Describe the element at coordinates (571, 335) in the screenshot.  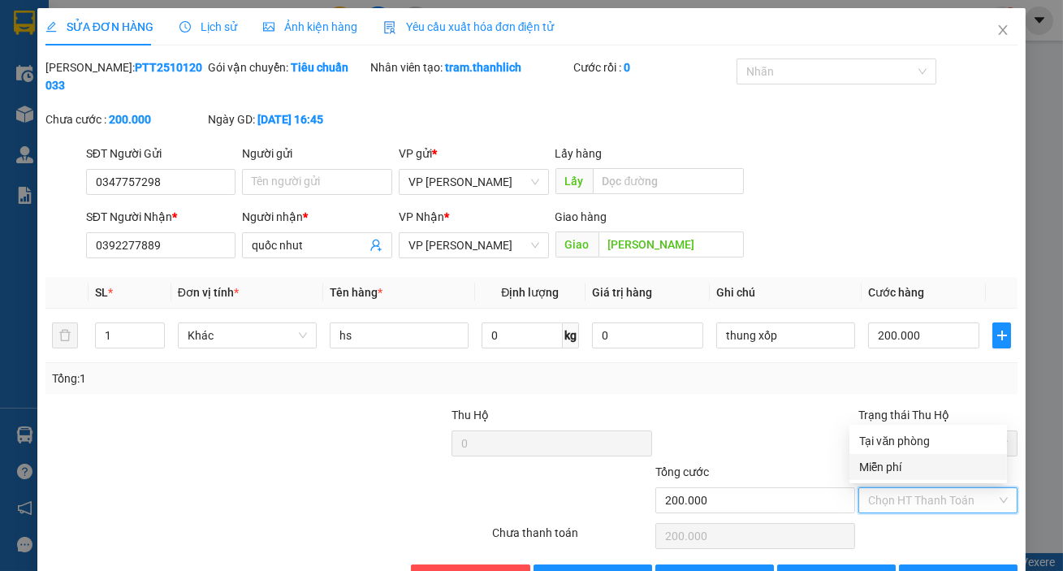
I see `span: kg` at that location.